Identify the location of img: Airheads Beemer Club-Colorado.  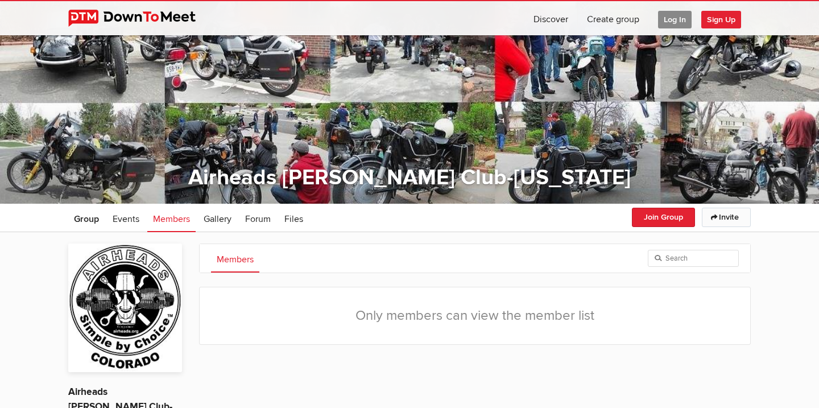
(125, 308).